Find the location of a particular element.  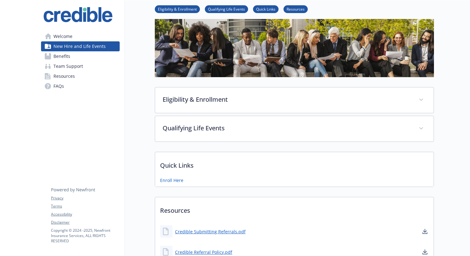

a: Quick Links is located at coordinates (266, 9).